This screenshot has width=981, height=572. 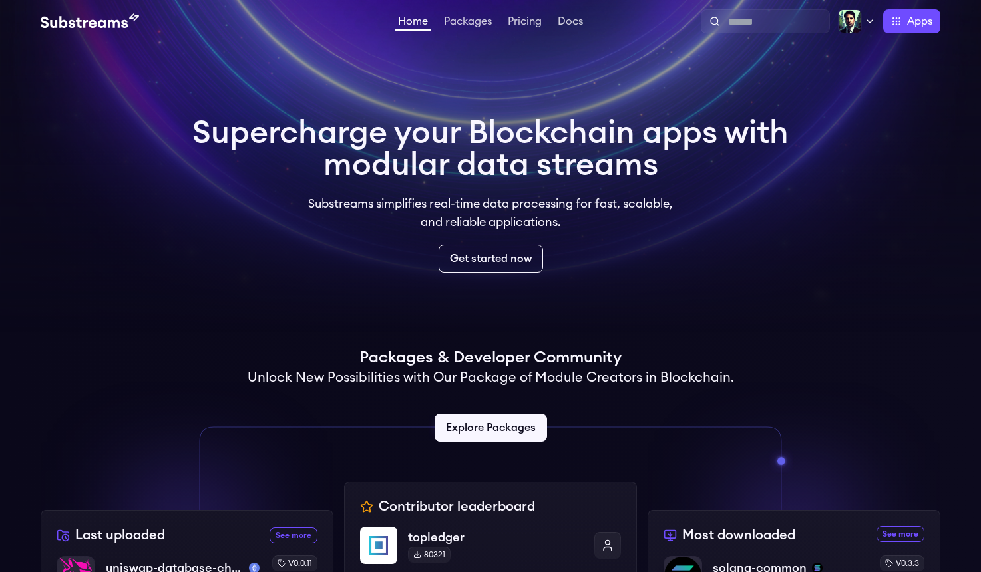 What do you see at coordinates (490, 213) in the screenshot?
I see `p: Substreams simplifies real-time data processing for fast, scalable, and reliable applications.` at bounding box center [490, 213].